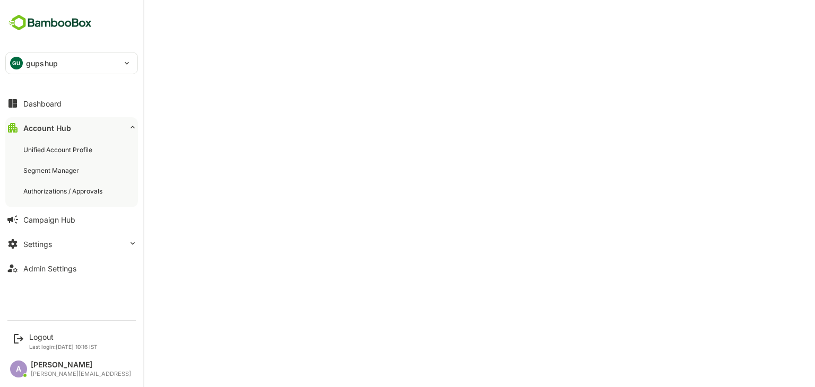 Image resolution: width=815 pixels, height=387 pixels. I want to click on div: Settings, so click(38, 244).